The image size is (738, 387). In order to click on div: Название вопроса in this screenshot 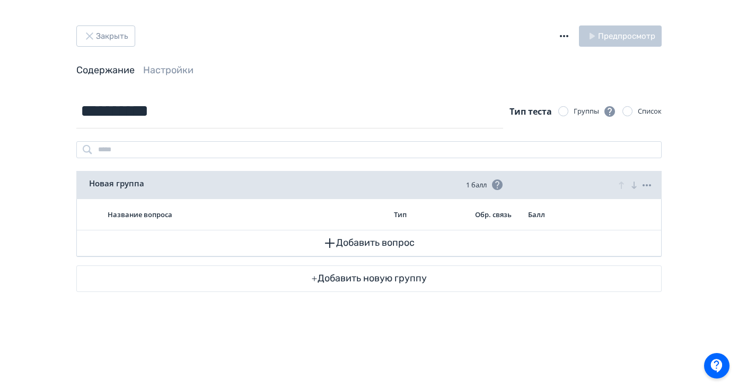, I will do `click(247, 214)`.